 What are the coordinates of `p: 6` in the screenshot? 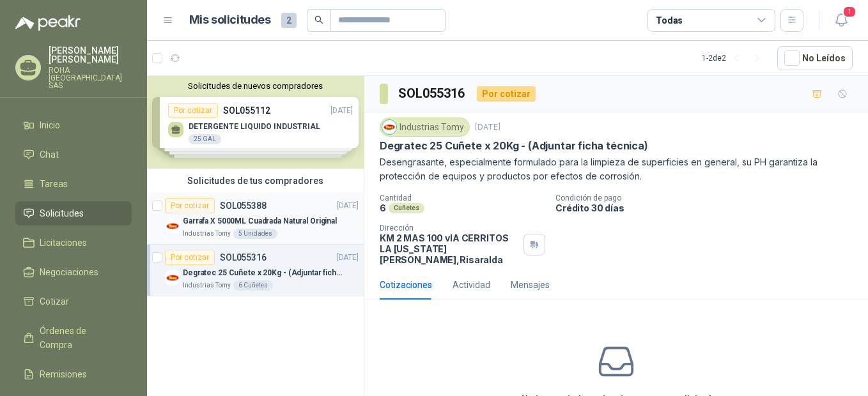 It's located at (383, 208).